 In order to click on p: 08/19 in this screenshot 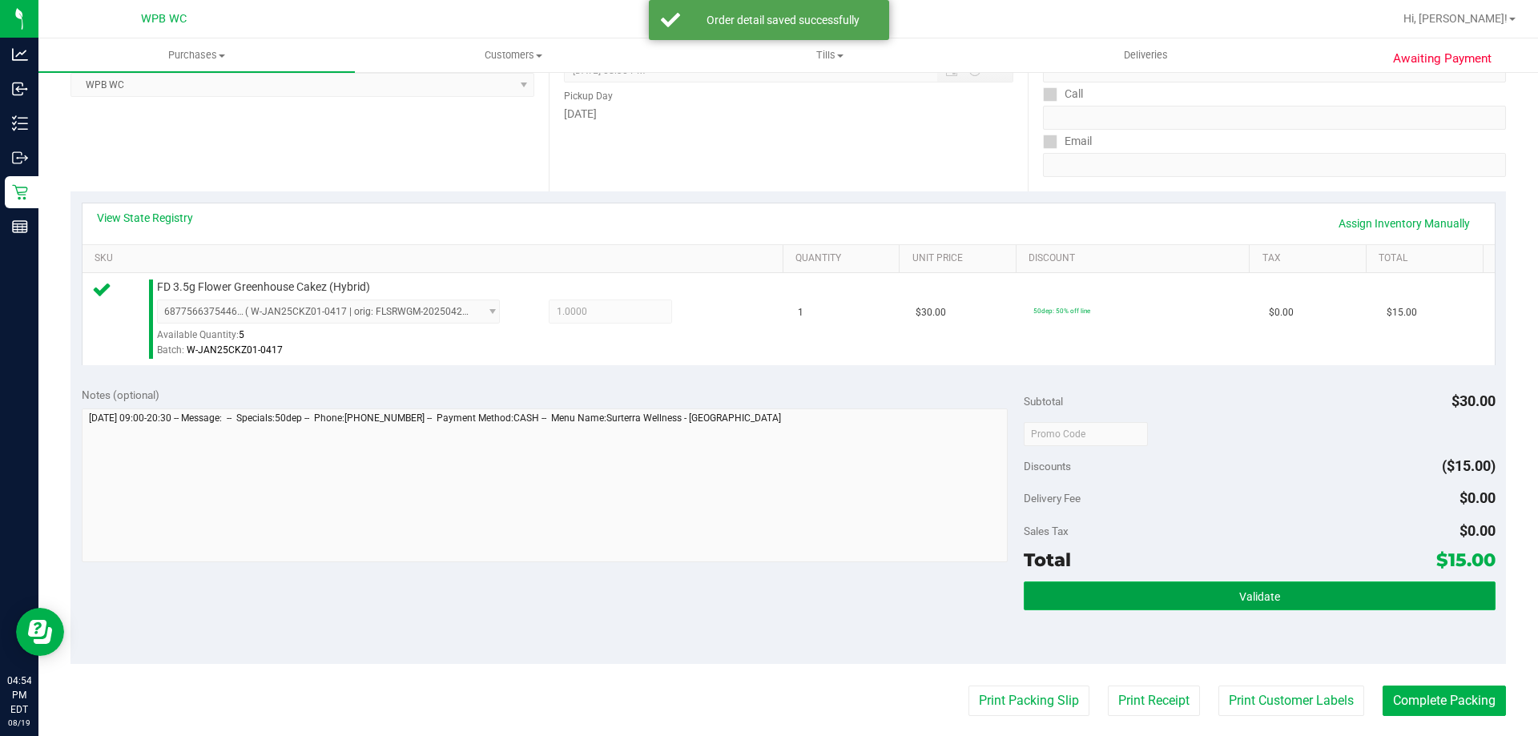, I will do `click(19, 723)`.